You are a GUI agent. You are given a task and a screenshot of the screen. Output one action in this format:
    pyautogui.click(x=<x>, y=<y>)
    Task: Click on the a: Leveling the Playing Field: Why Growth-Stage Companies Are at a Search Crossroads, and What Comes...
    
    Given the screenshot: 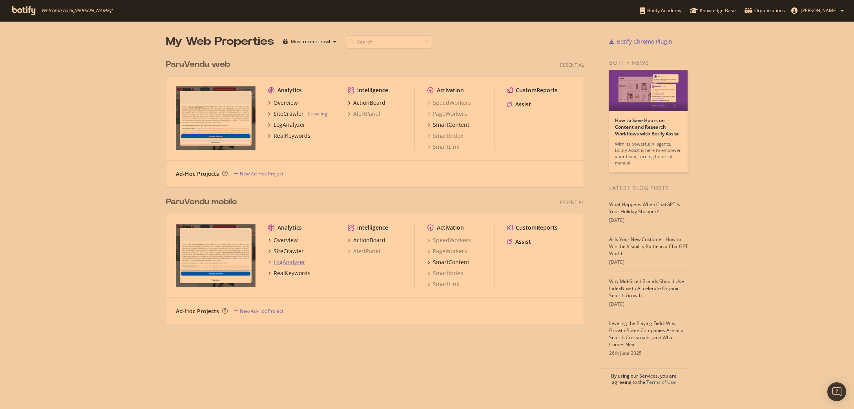 What is the action you would take?
    pyautogui.click(x=646, y=334)
    